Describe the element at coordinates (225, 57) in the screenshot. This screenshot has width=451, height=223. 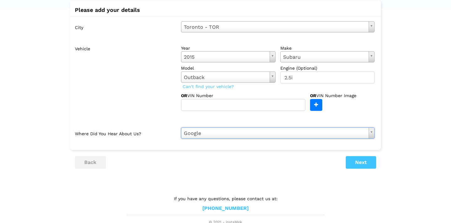
I see `span: 2015` at that location.